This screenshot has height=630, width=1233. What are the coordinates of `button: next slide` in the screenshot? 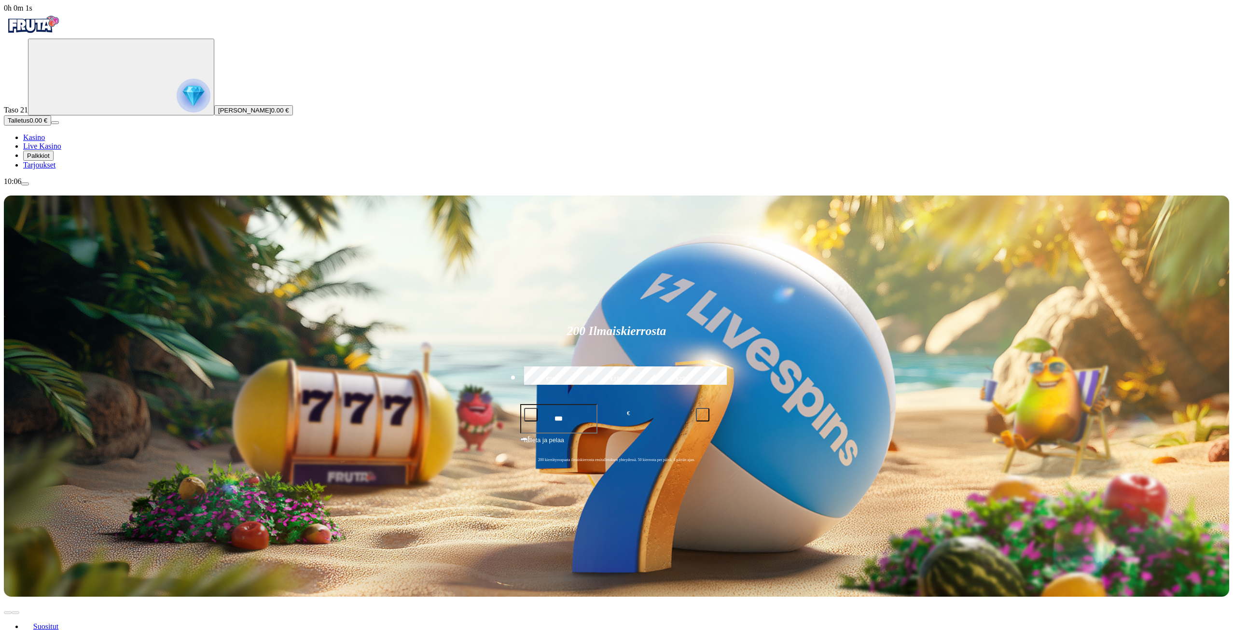 It's located at (15, 612).